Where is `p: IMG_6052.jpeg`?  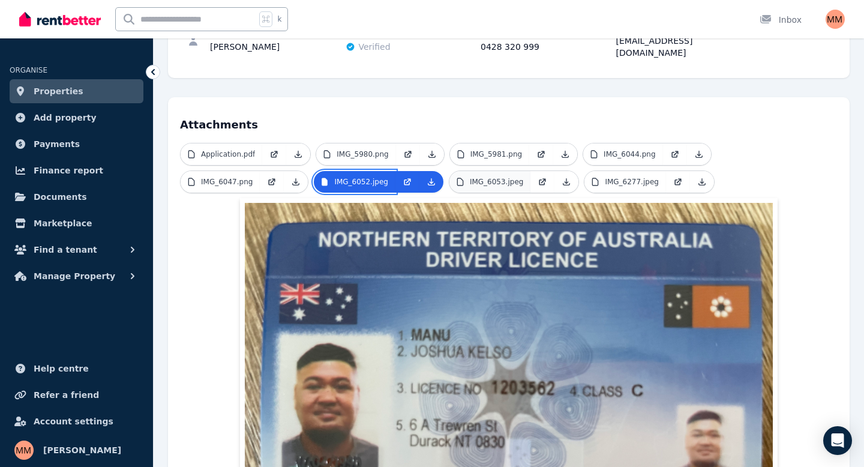 p: IMG_6052.jpeg is located at coordinates (361, 182).